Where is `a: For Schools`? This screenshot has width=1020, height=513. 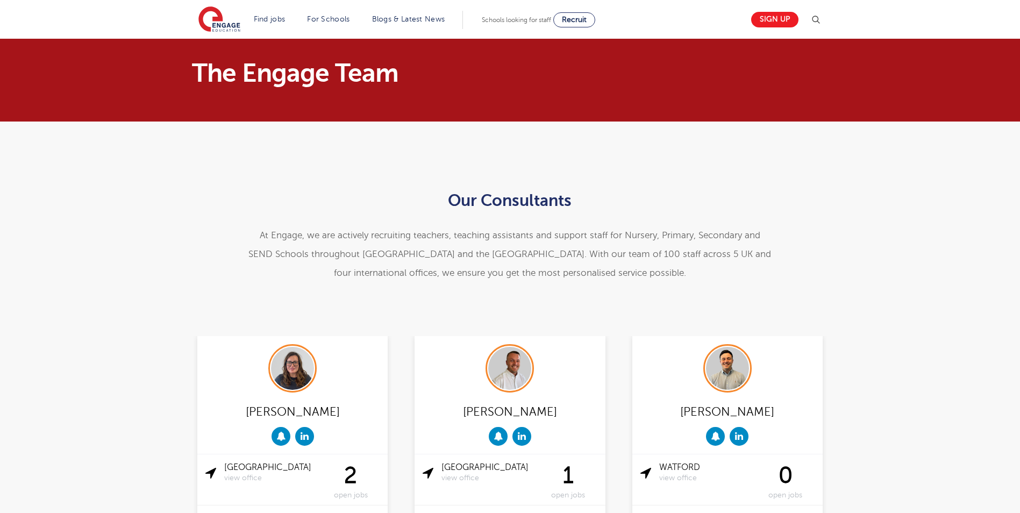
a: For Schools is located at coordinates (328, 19).